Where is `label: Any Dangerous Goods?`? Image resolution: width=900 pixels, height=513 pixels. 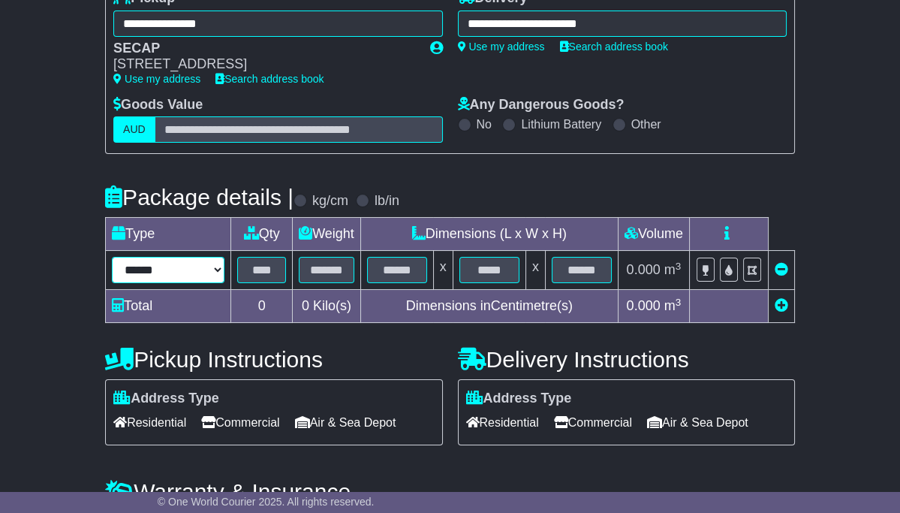
label: Any Dangerous Goods? is located at coordinates (541, 105).